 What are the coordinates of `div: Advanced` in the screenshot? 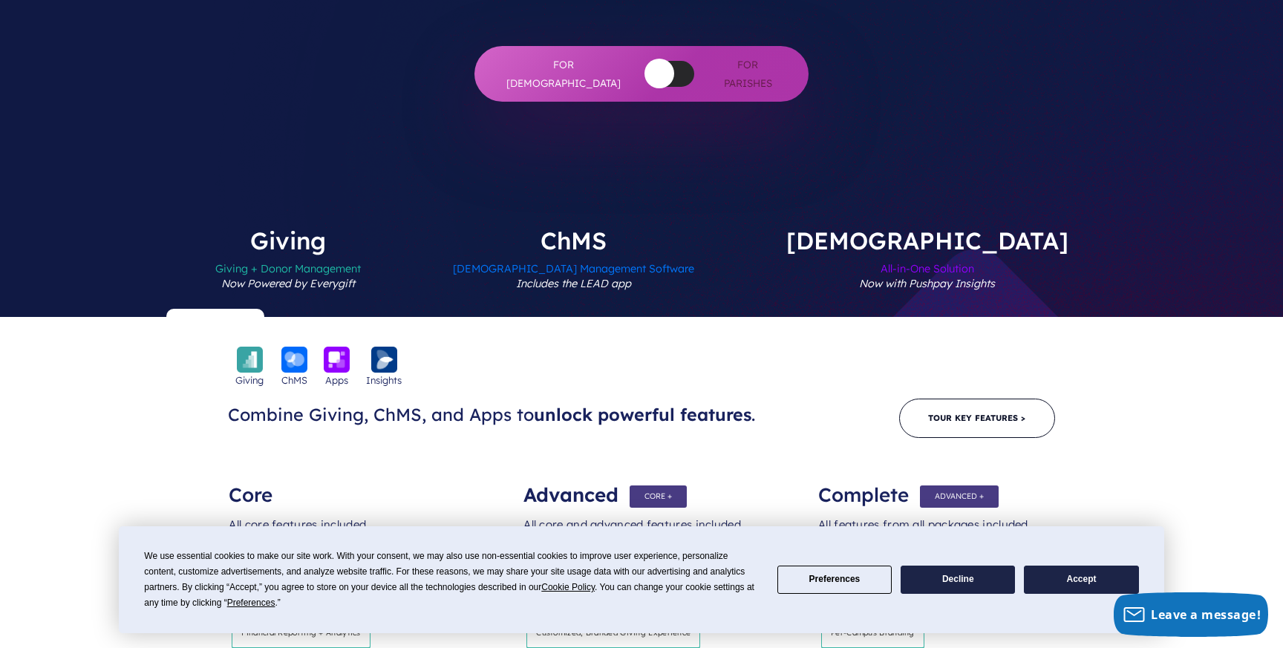 It's located at (641, 488).